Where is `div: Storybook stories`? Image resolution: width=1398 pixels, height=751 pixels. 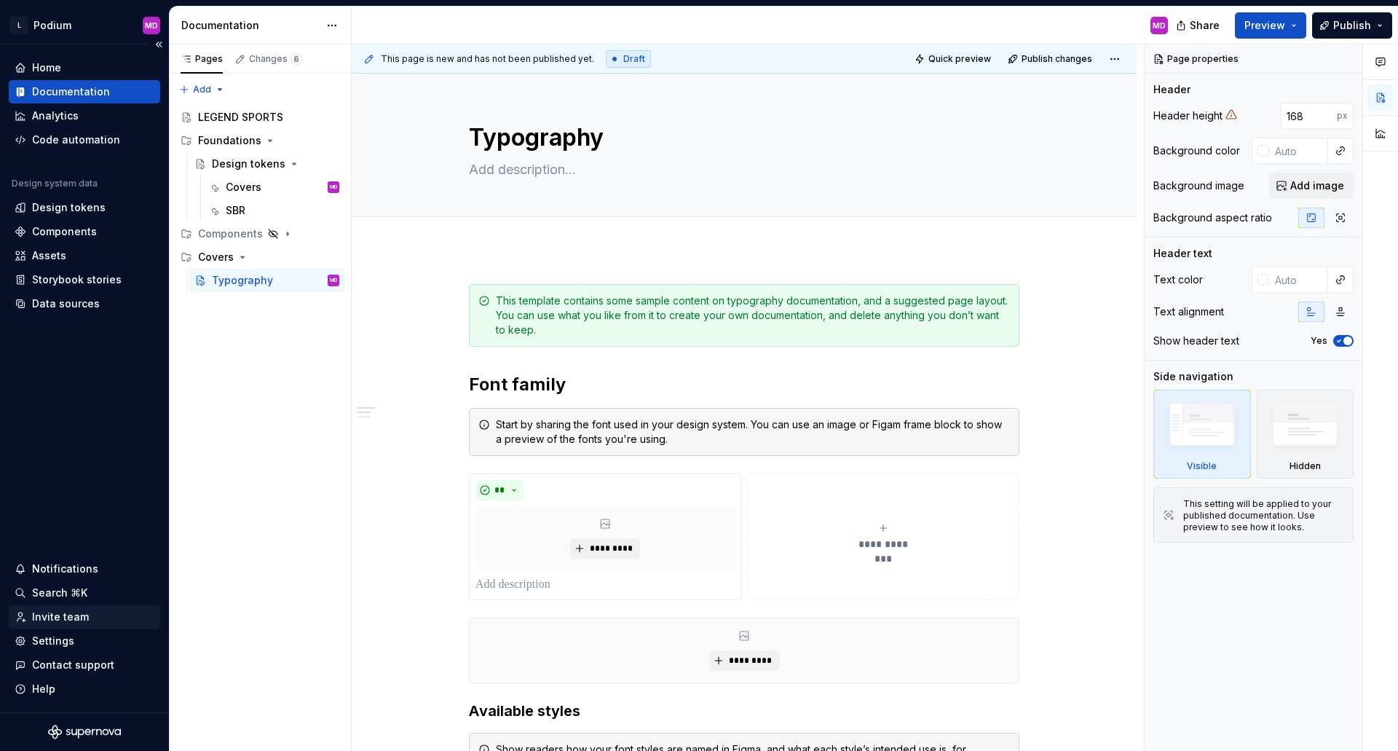
div: Storybook stories is located at coordinates (76, 280).